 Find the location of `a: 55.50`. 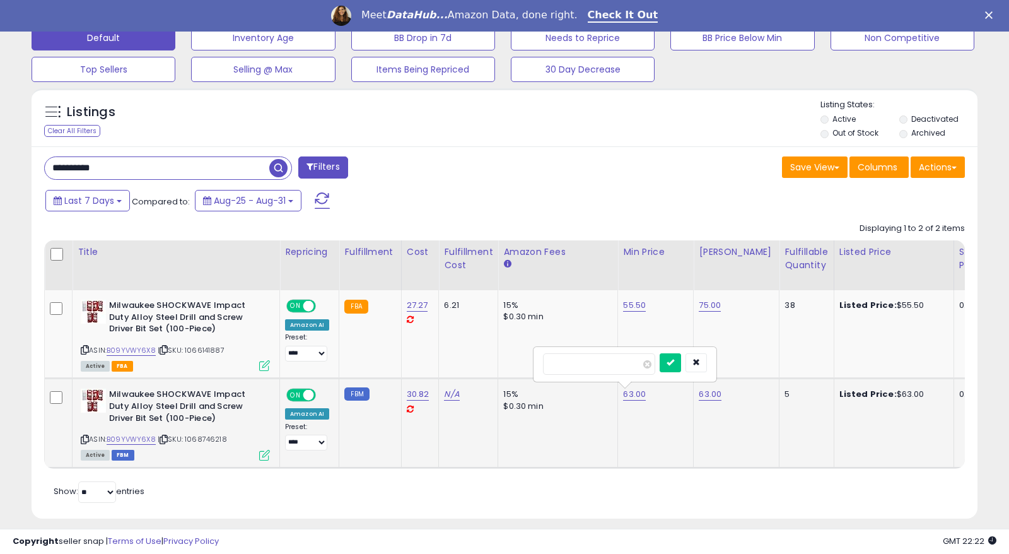

a: 55.50 is located at coordinates (634, 305).